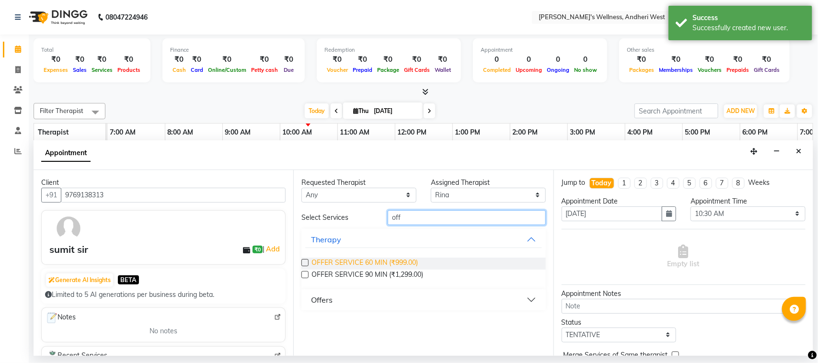  What do you see at coordinates (173, 195) in the screenshot?
I see `input: Search by Name/Mobile/Email/Code` at bounding box center [173, 195].